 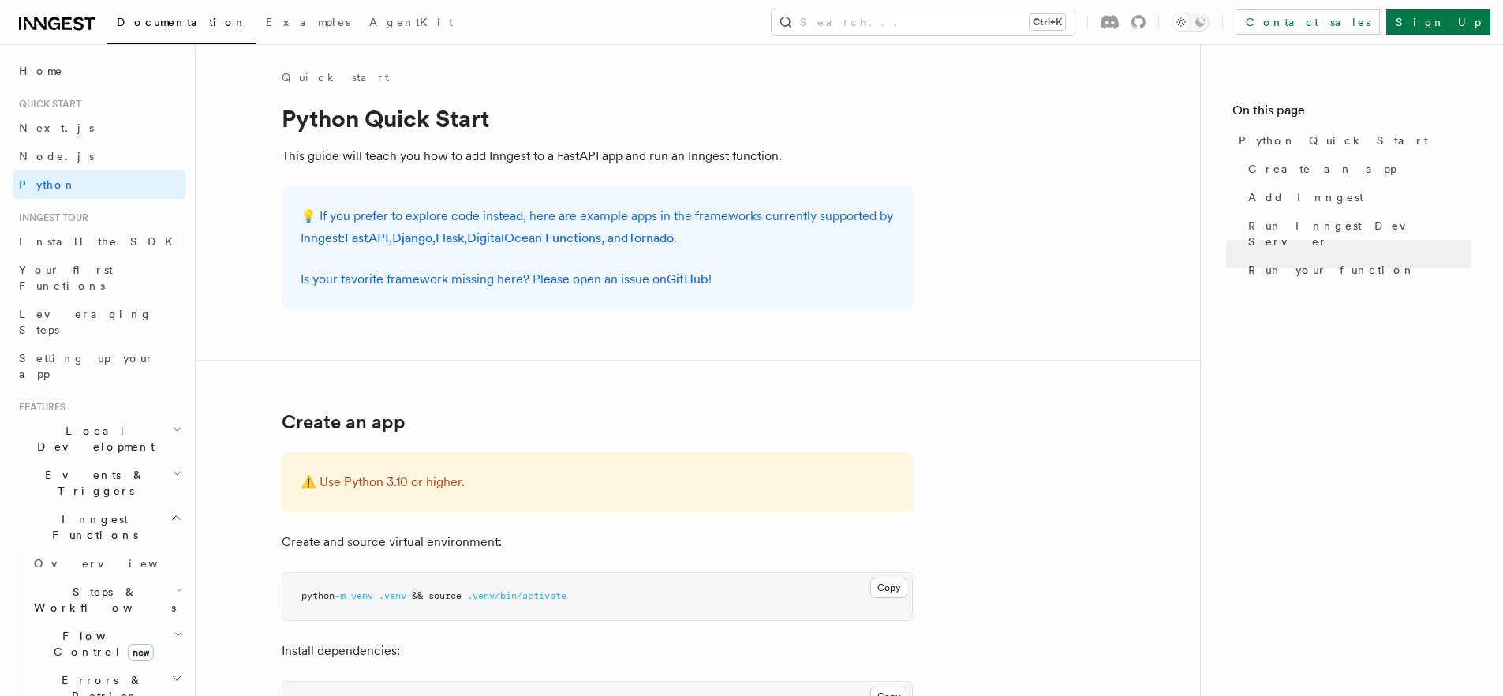 I want to click on a: FastAPI, so click(x=367, y=238).